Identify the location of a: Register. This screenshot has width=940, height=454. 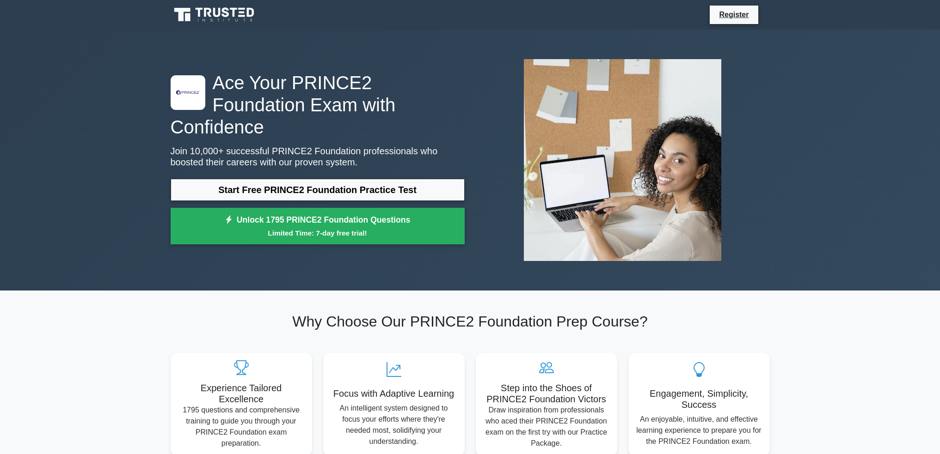
(734, 14).